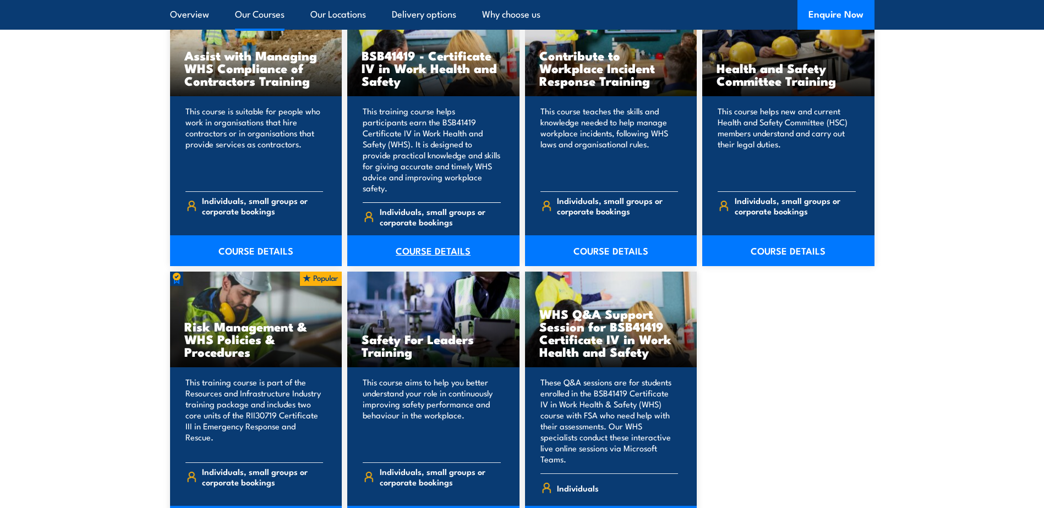  What do you see at coordinates (254, 144) in the screenshot?
I see `p: This course is suitable for people who work in organisations that hire contractors or in organisa...` at bounding box center [254, 144].